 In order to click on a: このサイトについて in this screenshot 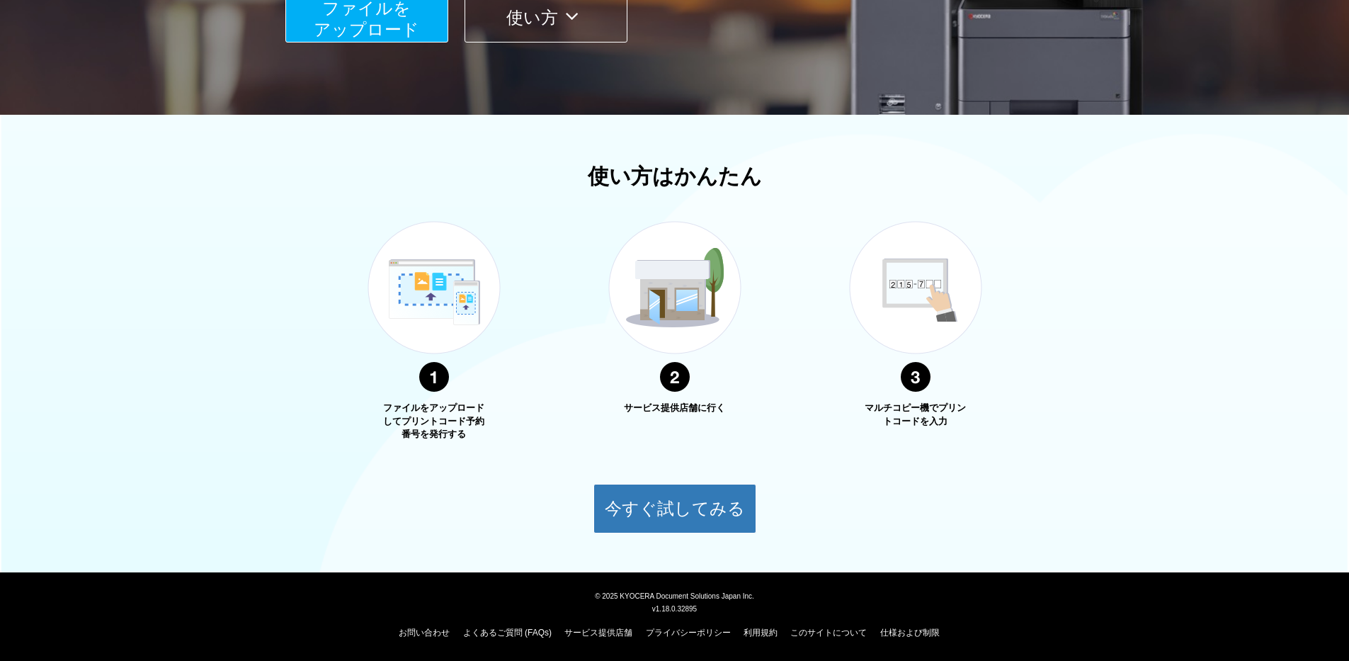, I will do `click(828, 632)`.